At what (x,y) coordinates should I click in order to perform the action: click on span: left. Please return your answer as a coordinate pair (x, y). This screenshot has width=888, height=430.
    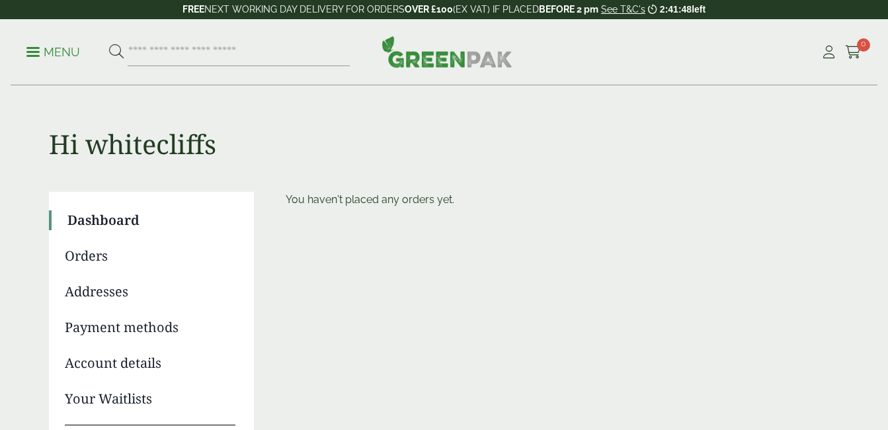
    Looking at the image, I should click on (698, 9).